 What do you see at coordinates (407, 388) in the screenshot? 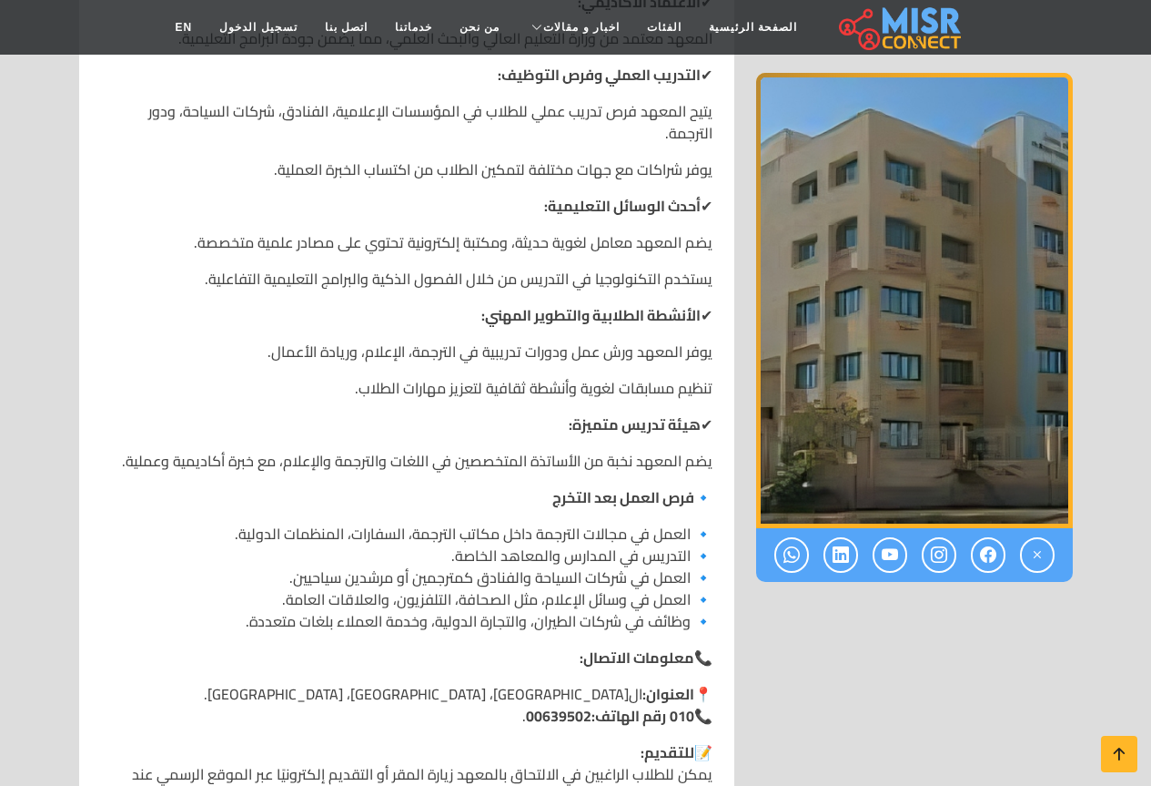
I see `p: تنظيم مسابقات لغوية وأنشطة ثقافية لتعزيز مهارات الطلاب.` at bounding box center [407, 388].